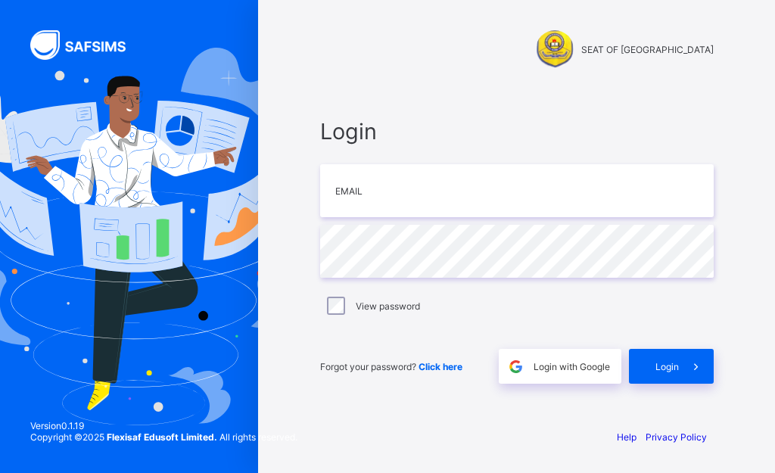 The image size is (775, 473). Describe the element at coordinates (572, 367) in the screenshot. I see `span: Login with Google` at that location.